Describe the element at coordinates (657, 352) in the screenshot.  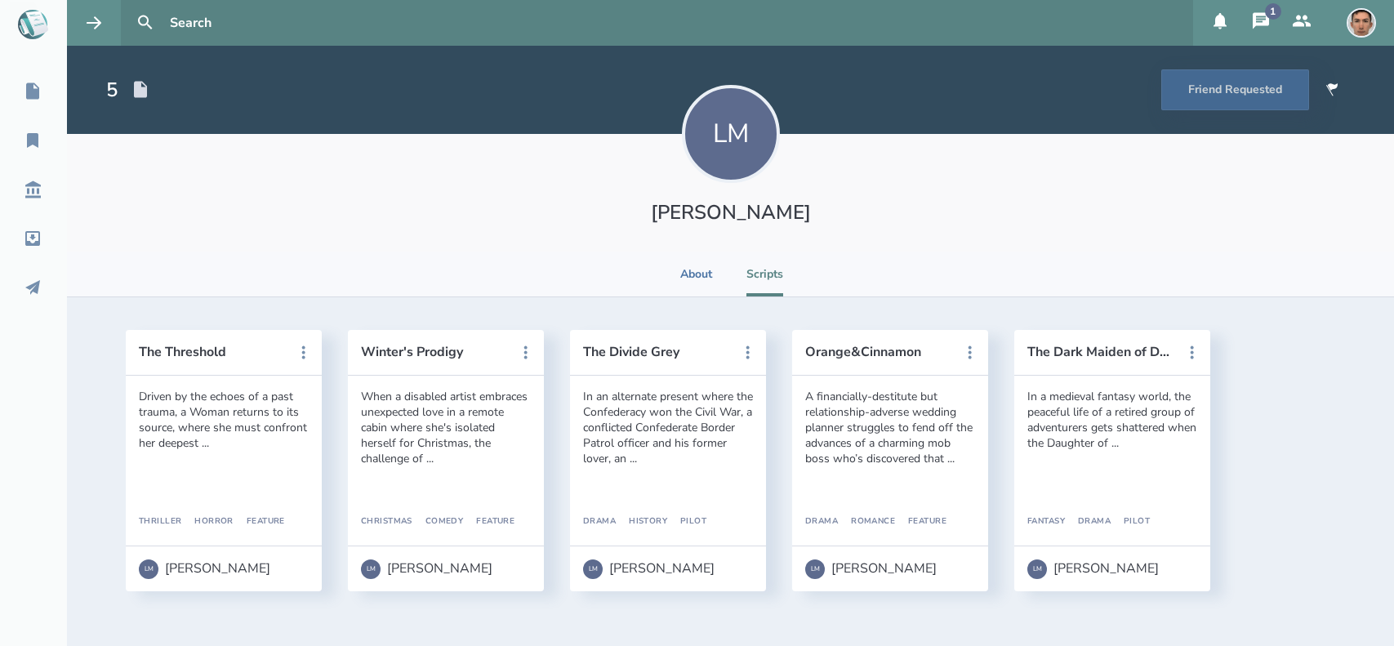
I see `button: The Divide Grey` at that location.